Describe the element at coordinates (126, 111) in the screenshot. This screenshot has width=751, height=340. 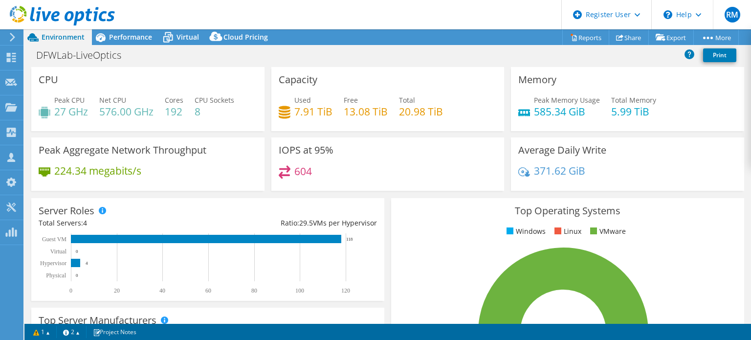
I see `h4: 576.00 GHz` at that location.